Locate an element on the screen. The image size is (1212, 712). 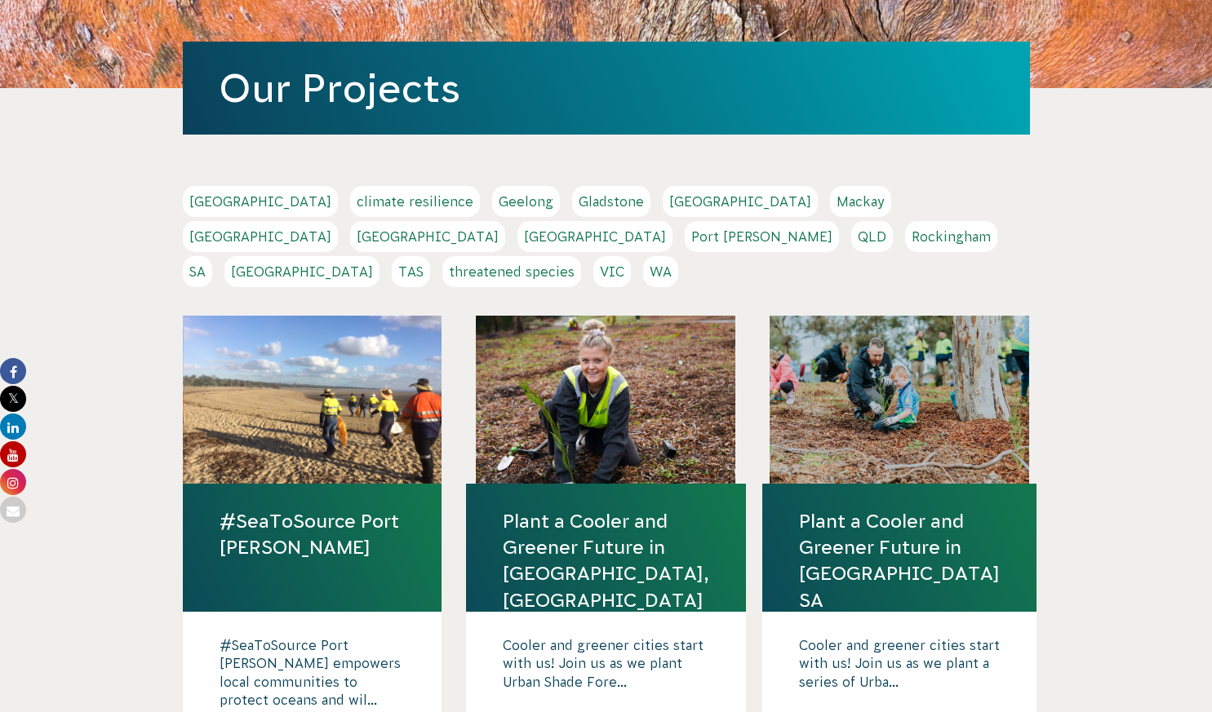
a: climate resilience is located at coordinates (415, 202).